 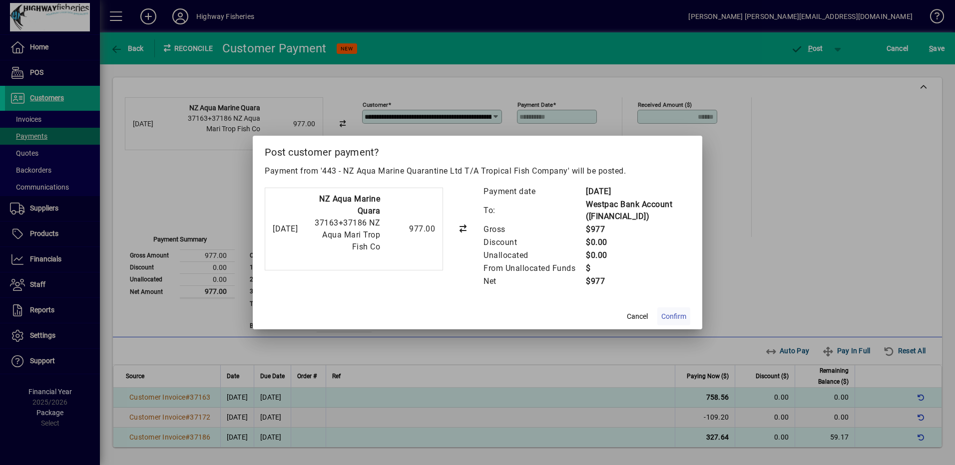 I want to click on td: From Unallocated Funds, so click(x=534, y=269).